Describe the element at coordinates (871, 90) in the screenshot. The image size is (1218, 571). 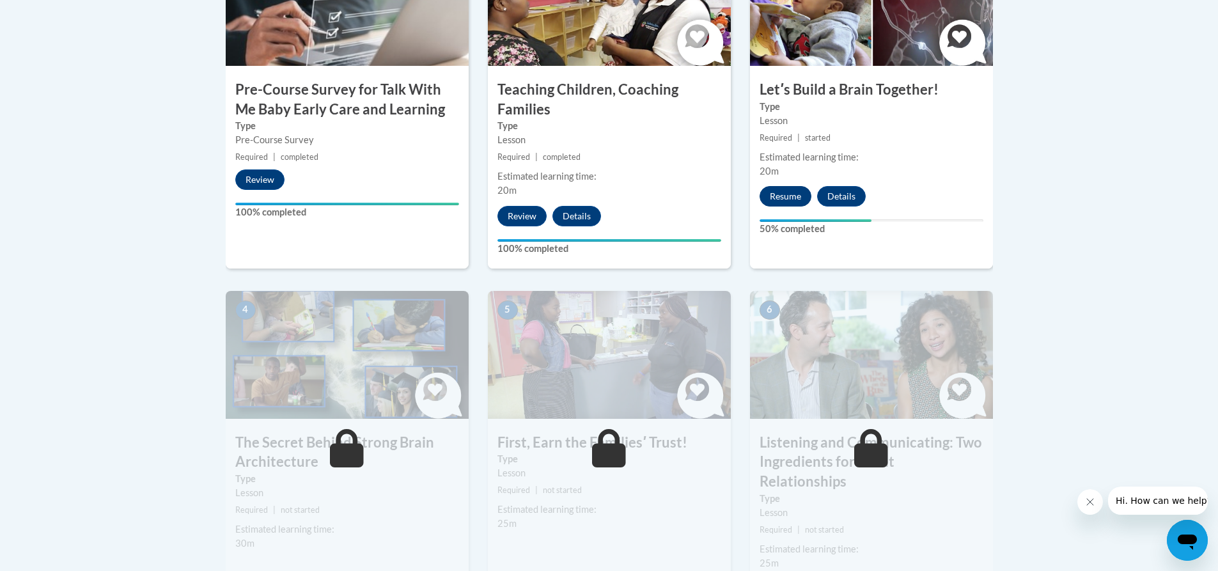
I see `h3: Letʹs Build a Brain Together!` at that location.